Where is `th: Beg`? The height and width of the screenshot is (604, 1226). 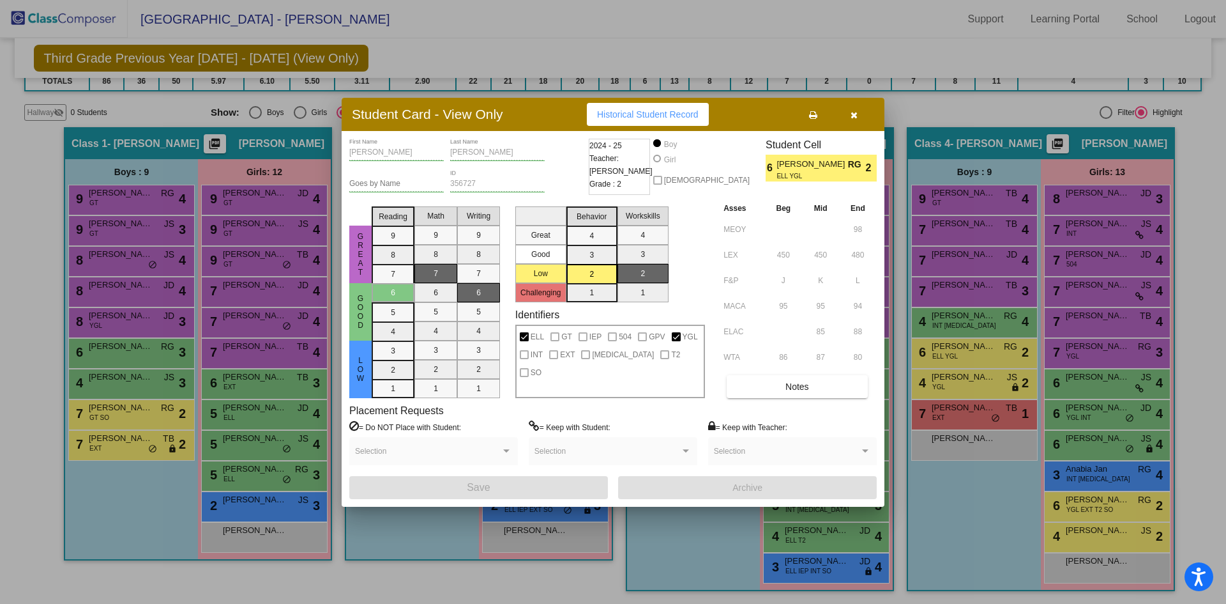
th: Beg is located at coordinates (783, 208).